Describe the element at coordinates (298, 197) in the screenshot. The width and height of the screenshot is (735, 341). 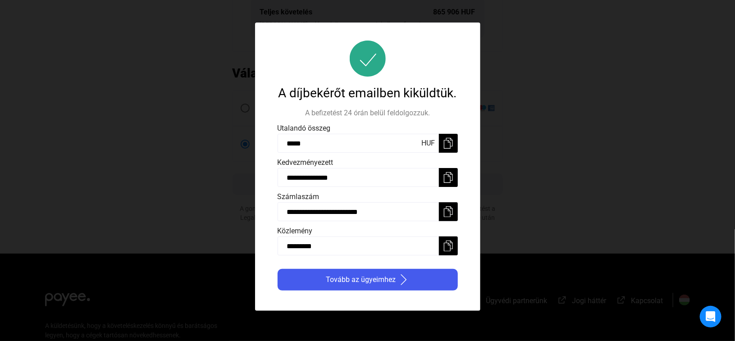
I see `span: Számlaszám` at that location.